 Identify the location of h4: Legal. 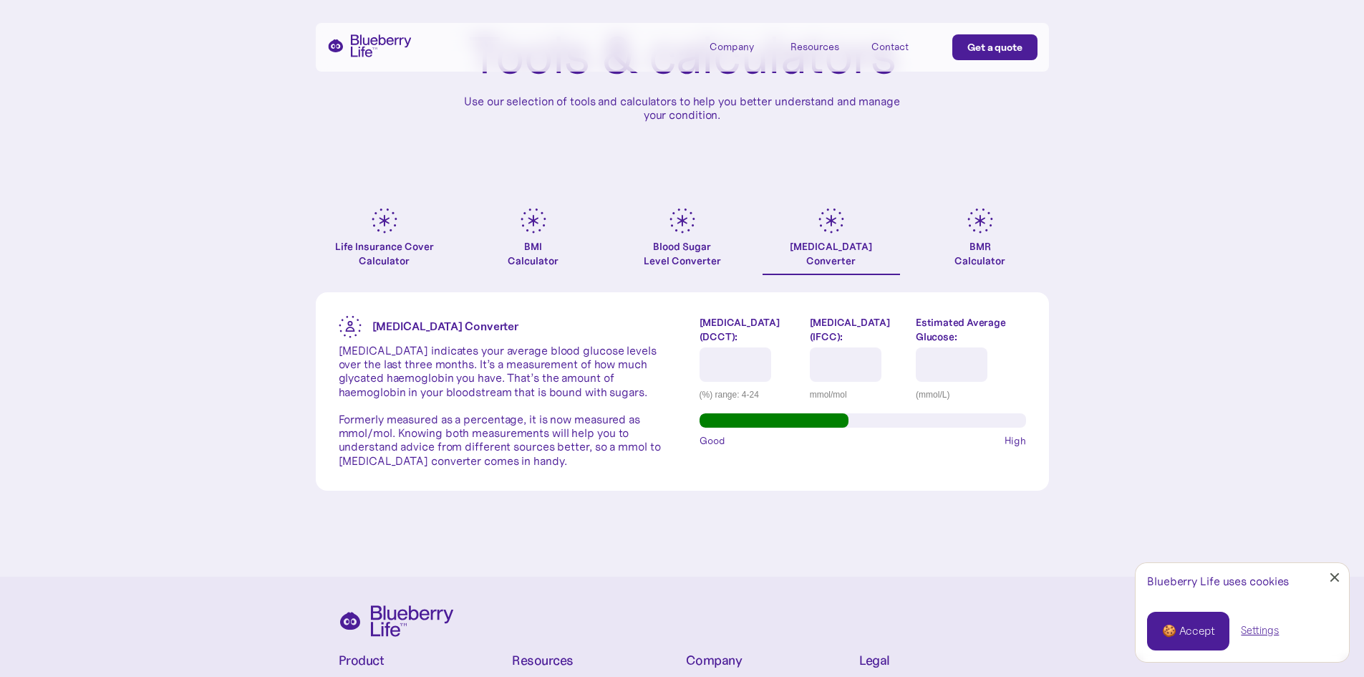
(942, 660).